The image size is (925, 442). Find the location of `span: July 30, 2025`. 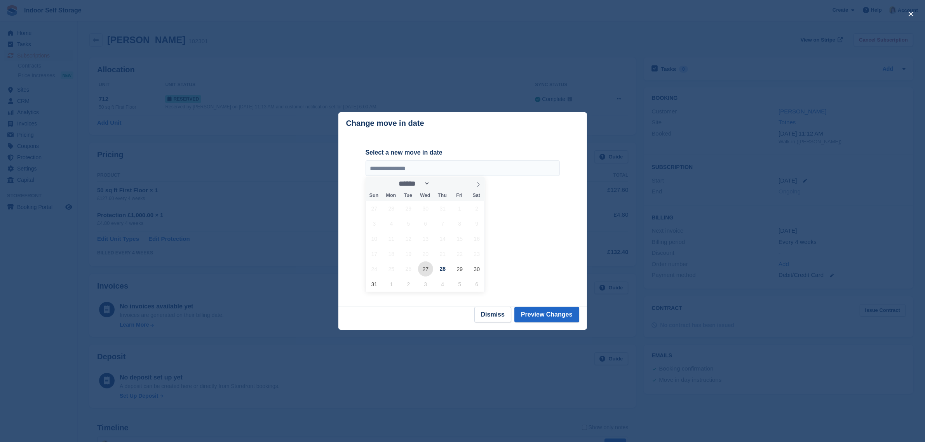

span: July 30, 2025 is located at coordinates (426, 208).